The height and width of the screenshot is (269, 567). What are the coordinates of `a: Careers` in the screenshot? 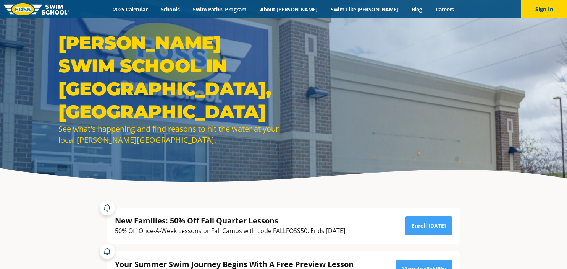 It's located at (445, 9).